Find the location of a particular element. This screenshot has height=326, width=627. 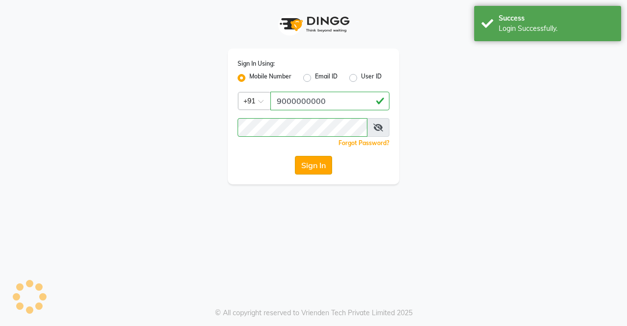

label: Email ID is located at coordinates (326, 78).